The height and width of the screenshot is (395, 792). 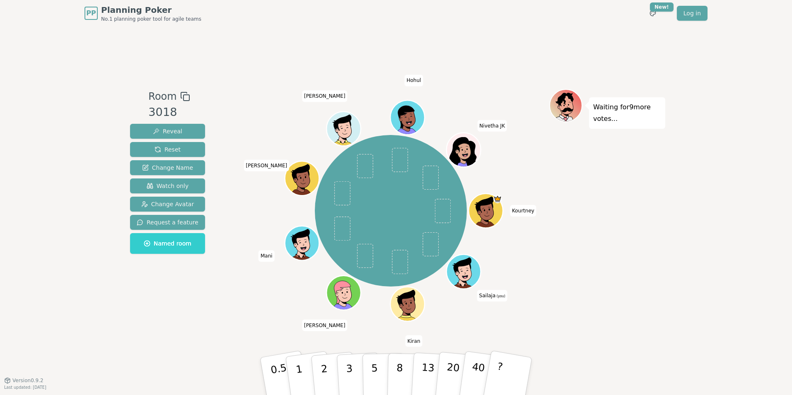 What do you see at coordinates (464, 272) in the screenshot?
I see `button: Click to change your avatar` at bounding box center [464, 272].